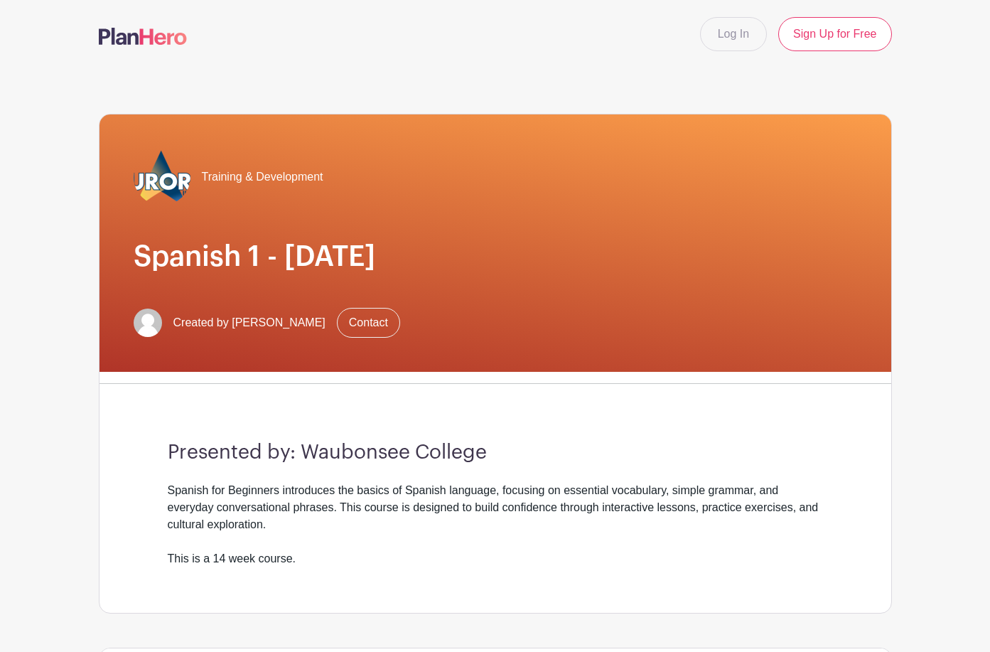 Image resolution: width=990 pixels, height=652 pixels. I want to click on a: Sign Up for Free, so click(835, 34).